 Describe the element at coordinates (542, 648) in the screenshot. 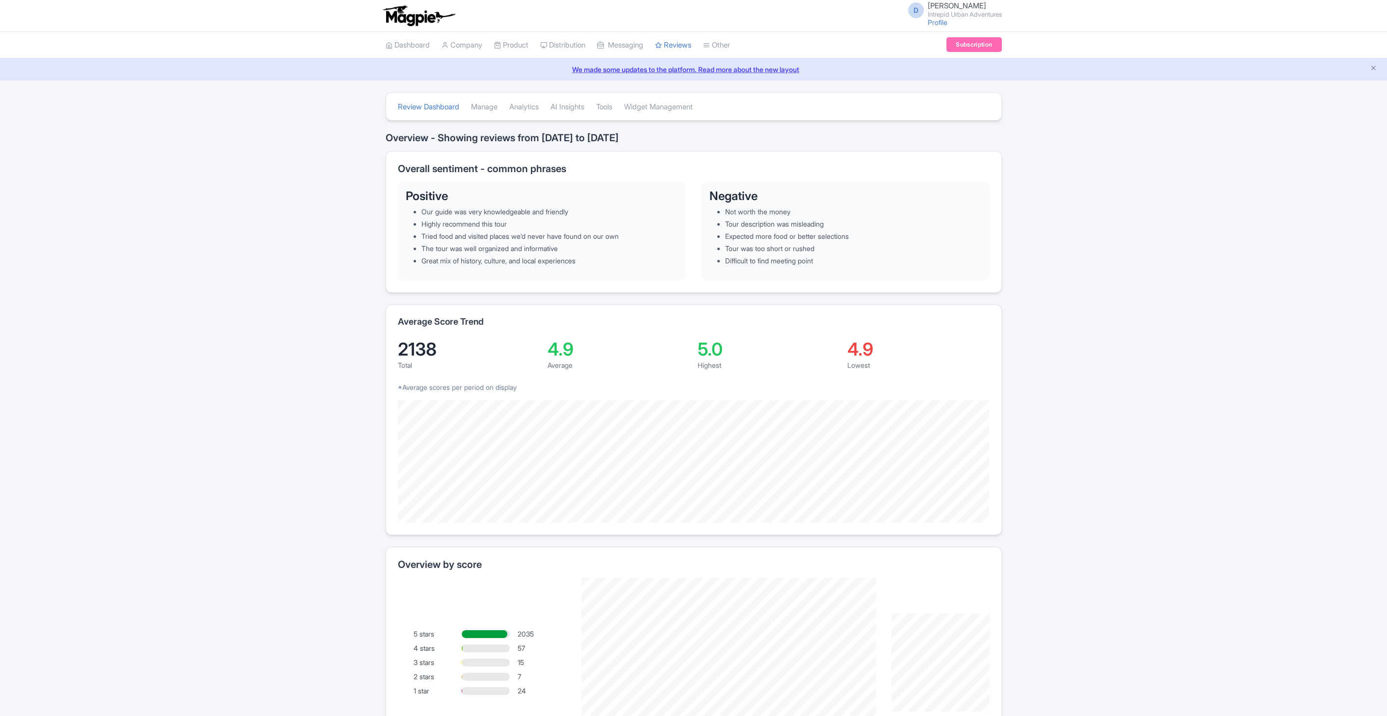

I see `div: 57` at that location.